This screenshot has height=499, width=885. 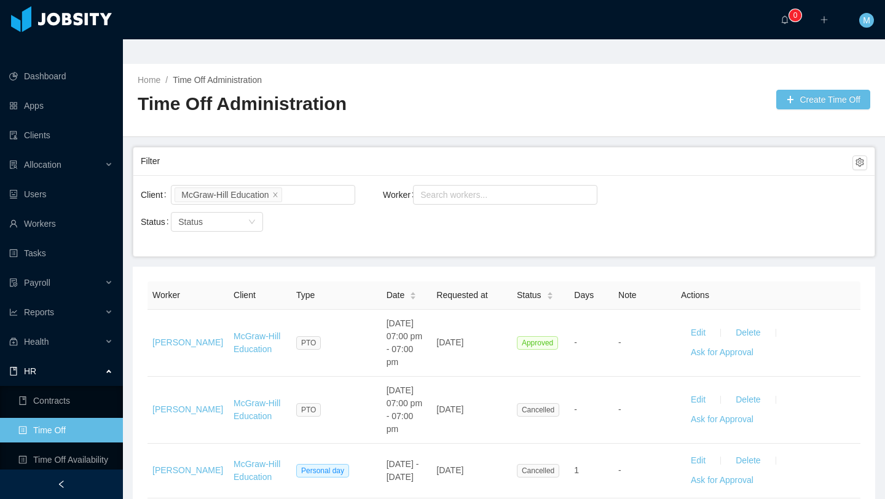 What do you see at coordinates (14, 283) in the screenshot?
I see `i: icon: file-protect` at bounding box center [14, 283].